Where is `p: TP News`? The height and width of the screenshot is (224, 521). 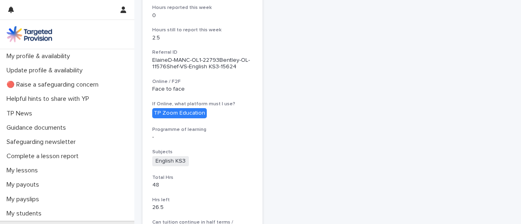 p: TP News is located at coordinates (21, 114).